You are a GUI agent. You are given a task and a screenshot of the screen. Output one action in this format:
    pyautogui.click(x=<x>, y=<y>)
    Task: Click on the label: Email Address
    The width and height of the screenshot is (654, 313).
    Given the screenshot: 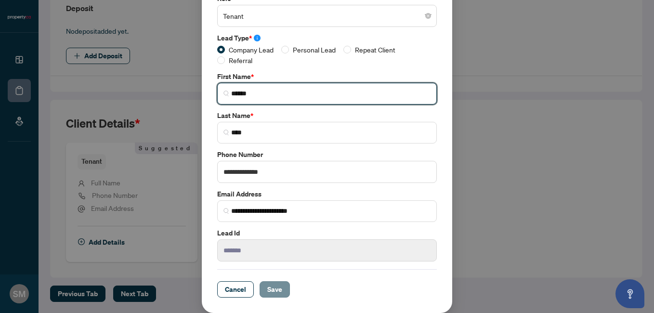 What is the action you would take?
    pyautogui.click(x=327, y=194)
    